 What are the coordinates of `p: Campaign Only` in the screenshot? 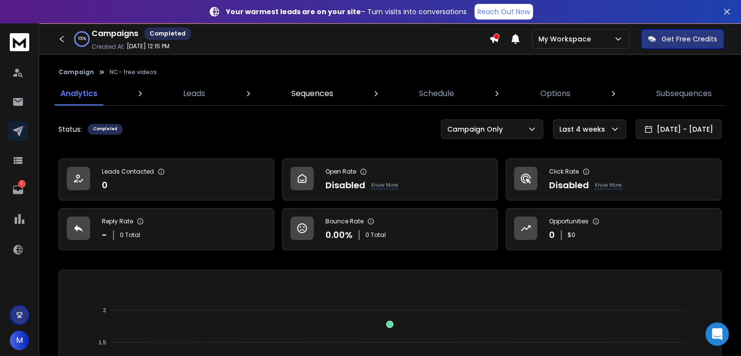 It's located at (477, 129).